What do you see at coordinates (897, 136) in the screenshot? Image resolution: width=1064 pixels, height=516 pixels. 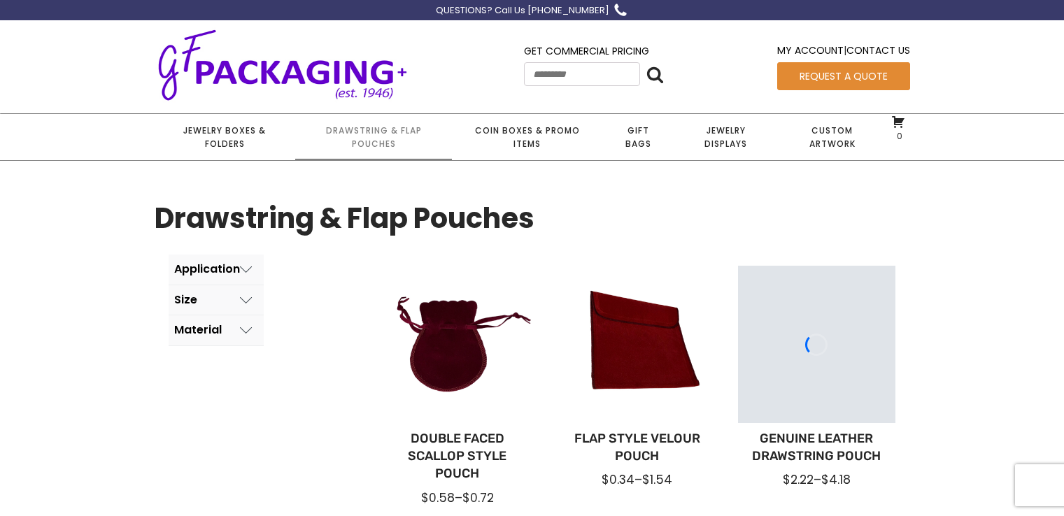 I see `span: 0` at bounding box center [897, 136].